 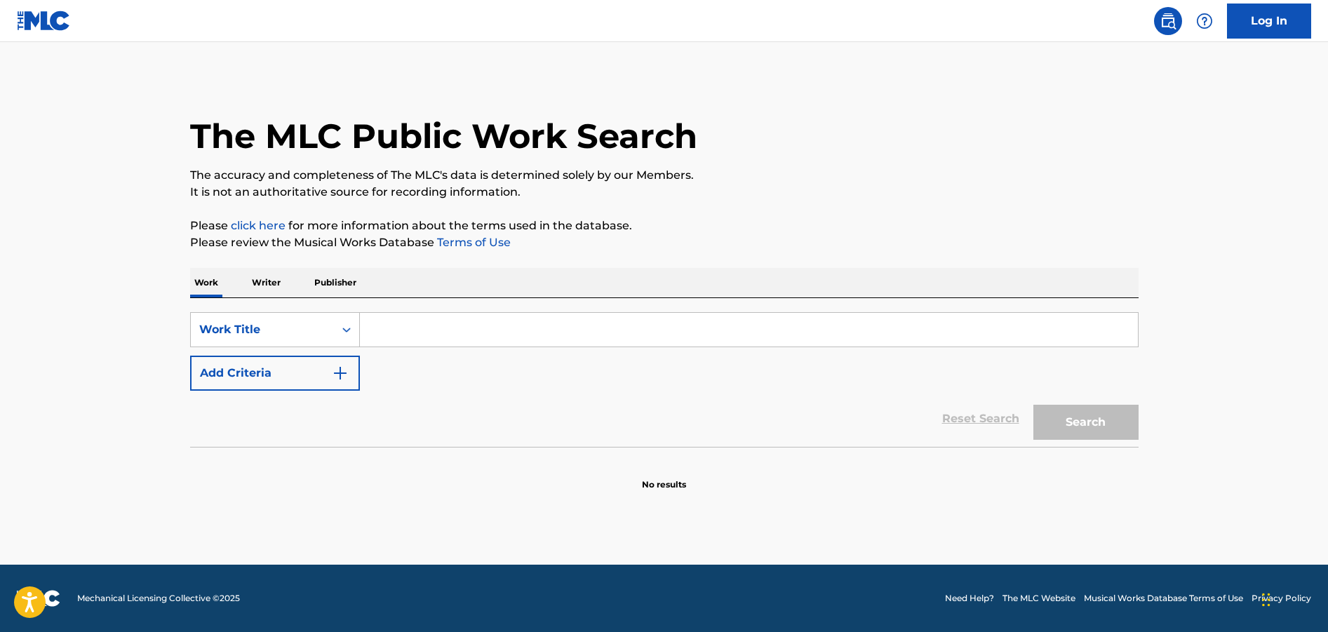 What do you see at coordinates (206, 283) in the screenshot?
I see `p: Work` at bounding box center [206, 283].